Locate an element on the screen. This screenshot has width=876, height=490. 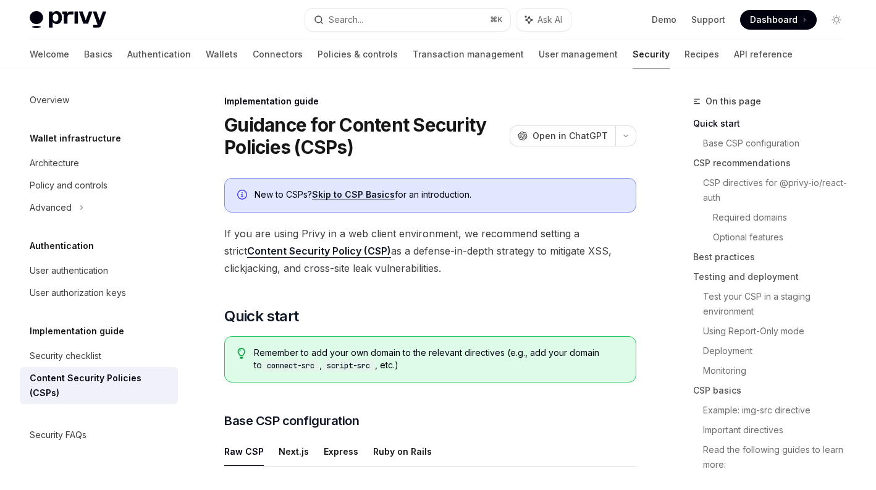
a: Quick start is located at coordinates (775, 124).